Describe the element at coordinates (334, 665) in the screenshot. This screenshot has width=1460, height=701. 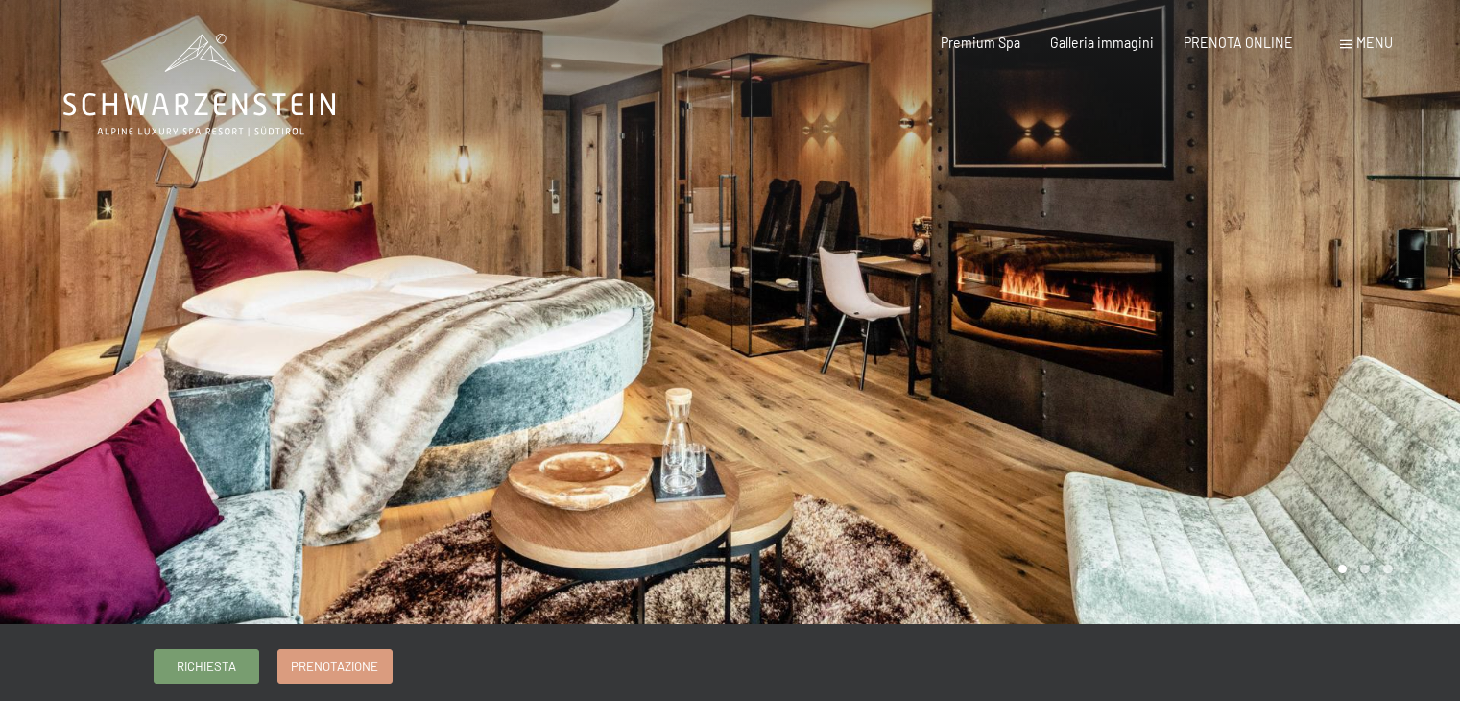
I see `a: Prenotazione` at that location.